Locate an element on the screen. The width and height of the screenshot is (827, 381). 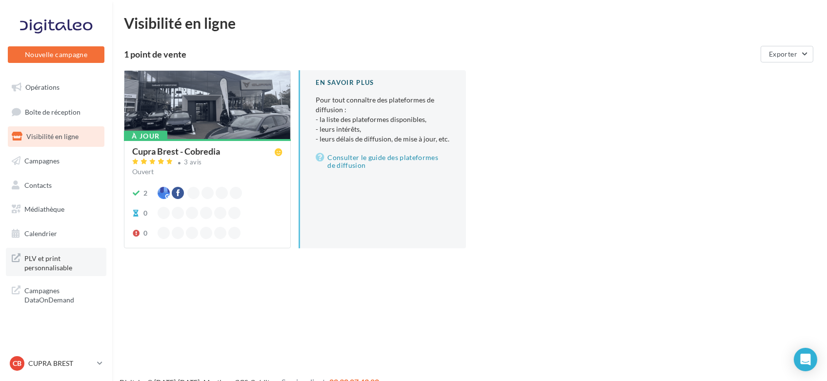
a: Consulter le guide des plateformes de diffusion is located at coordinates (382, 161).